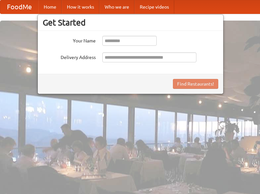 This screenshot has height=194, width=260. What do you see at coordinates (69, 56) in the screenshot?
I see `label: Delivery Address` at bounding box center [69, 56].